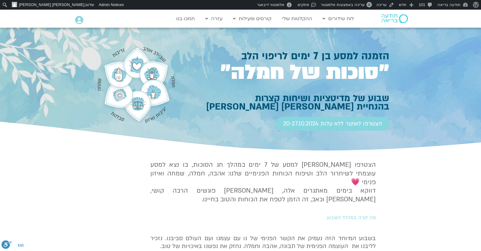 This screenshot has height=251, width=481. What do you see at coordinates (333, 124) in the screenshot?
I see `span: הצטרפו לאתגר ללא עלות 20-27.10.2024` at bounding box center [333, 124].